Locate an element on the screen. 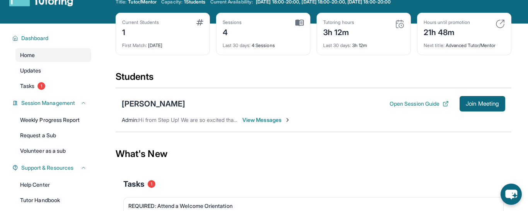 This screenshot has width=528, height=211. div: Sessions is located at coordinates (232, 22).